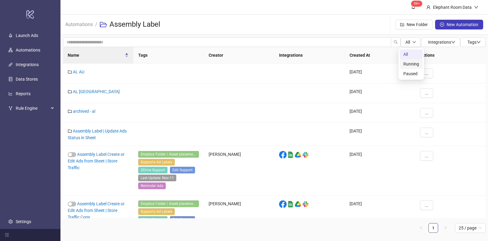 This screenshot has height=241, width=488. What do you see at coordinates (421, 228) in the screenshot?
I see `li: Previous Page` at bounding box center [421, 228].